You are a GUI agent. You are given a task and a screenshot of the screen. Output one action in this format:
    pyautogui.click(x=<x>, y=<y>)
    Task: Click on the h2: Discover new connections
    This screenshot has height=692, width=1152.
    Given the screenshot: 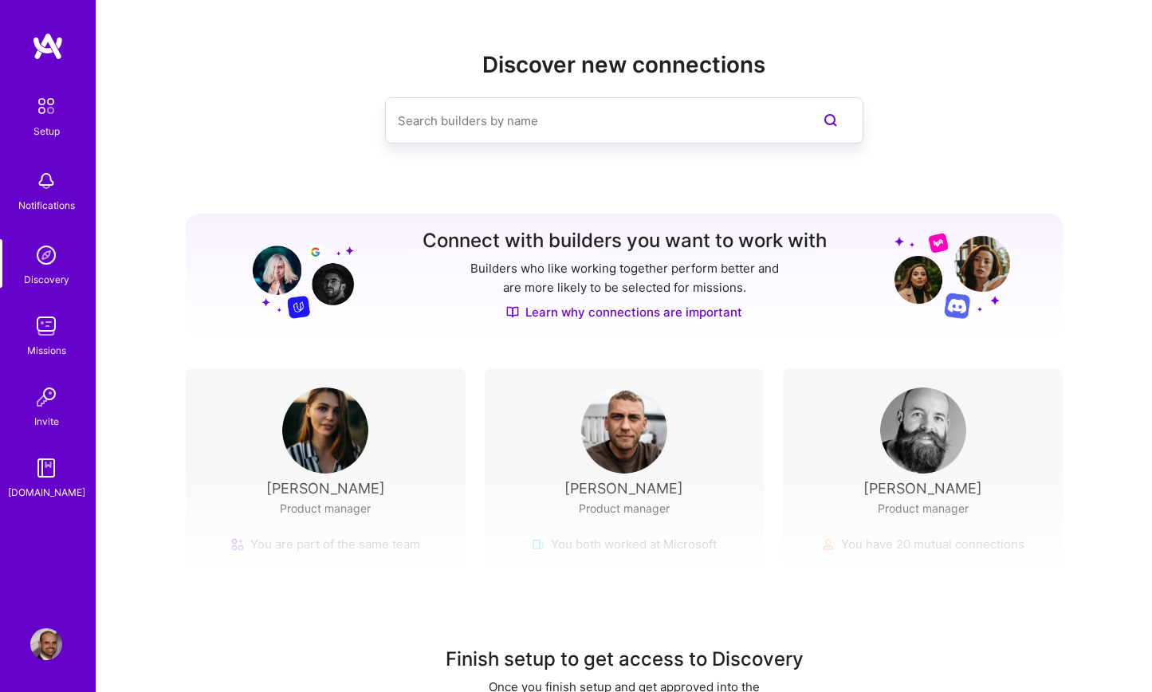 What is the action you would take?
    pyautogui.click(x=624, y=65)
    